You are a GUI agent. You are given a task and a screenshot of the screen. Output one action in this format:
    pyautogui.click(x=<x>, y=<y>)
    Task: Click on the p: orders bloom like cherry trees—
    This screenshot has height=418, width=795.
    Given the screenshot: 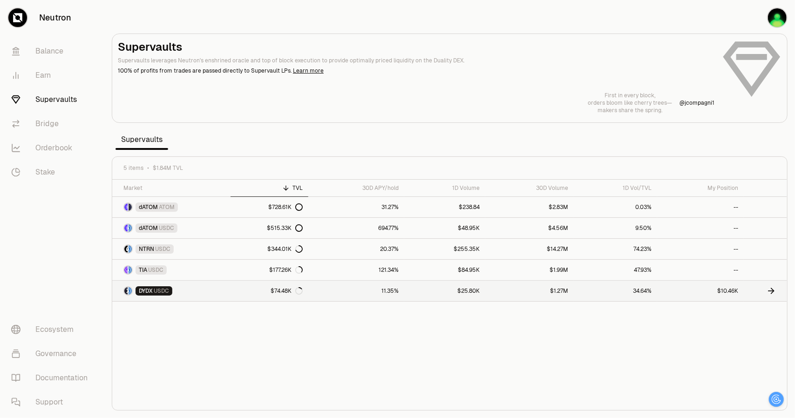 What is the action you would take?
    pyautogui.click(x=630, y=103)
    